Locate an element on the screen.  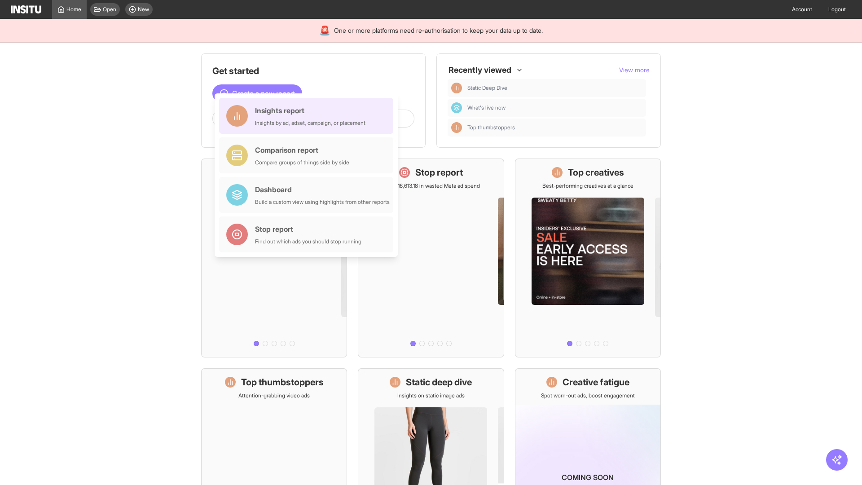
div: Comparison report is located at coordinates (302, 150).